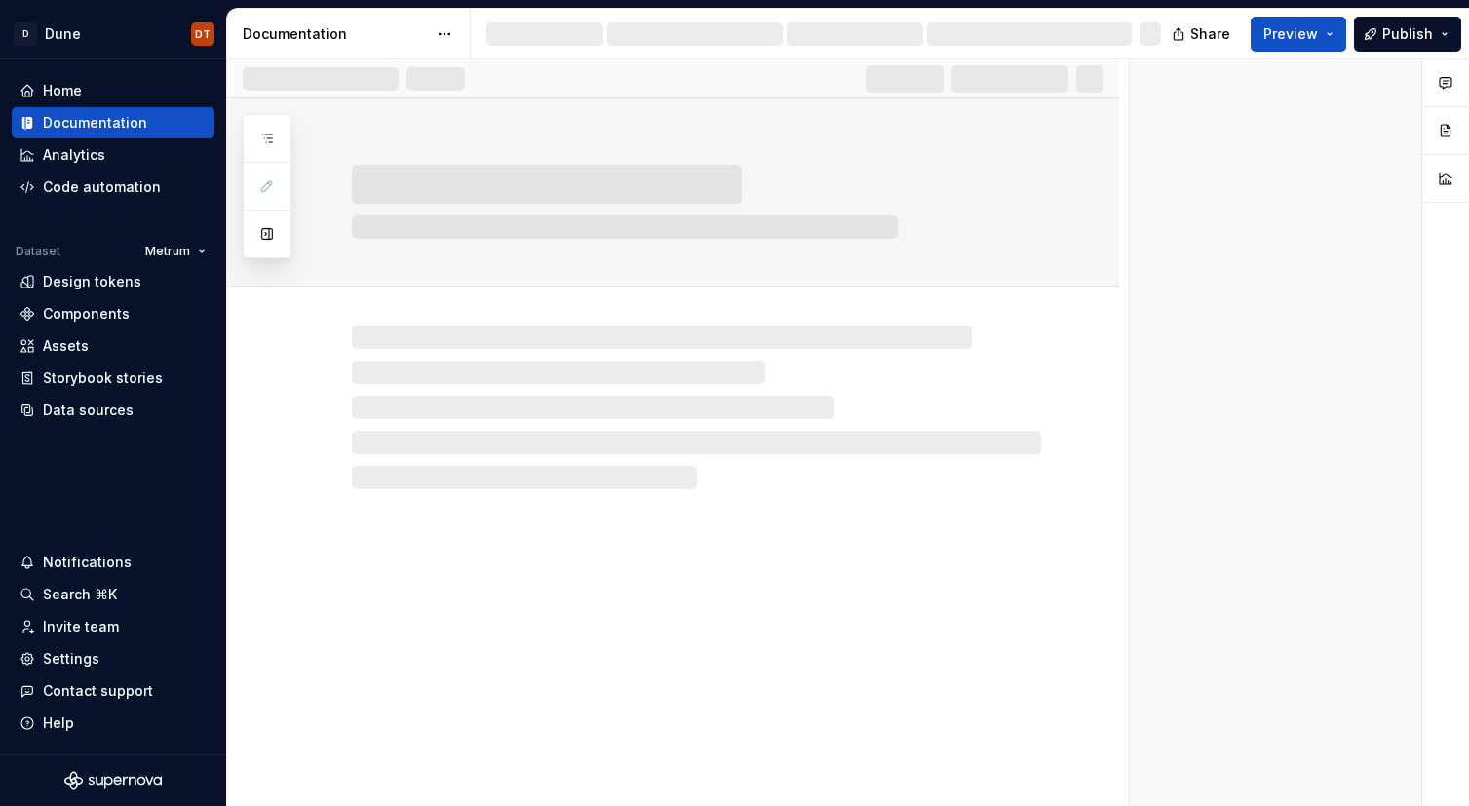 This screenshot has height=806, width=1469. Describe the element at coordinates (113, 378) in the screenshot. I see `a: Storybook stories` at that location.